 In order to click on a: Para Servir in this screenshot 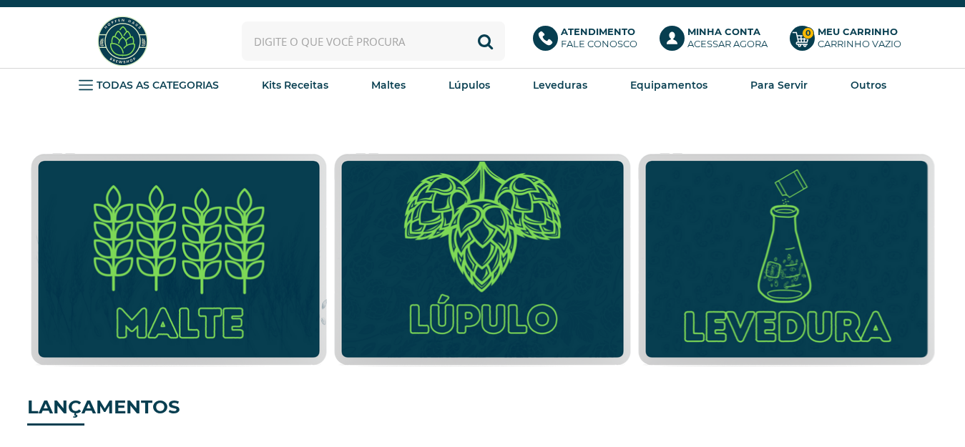, I will do `click(779, 85)`.